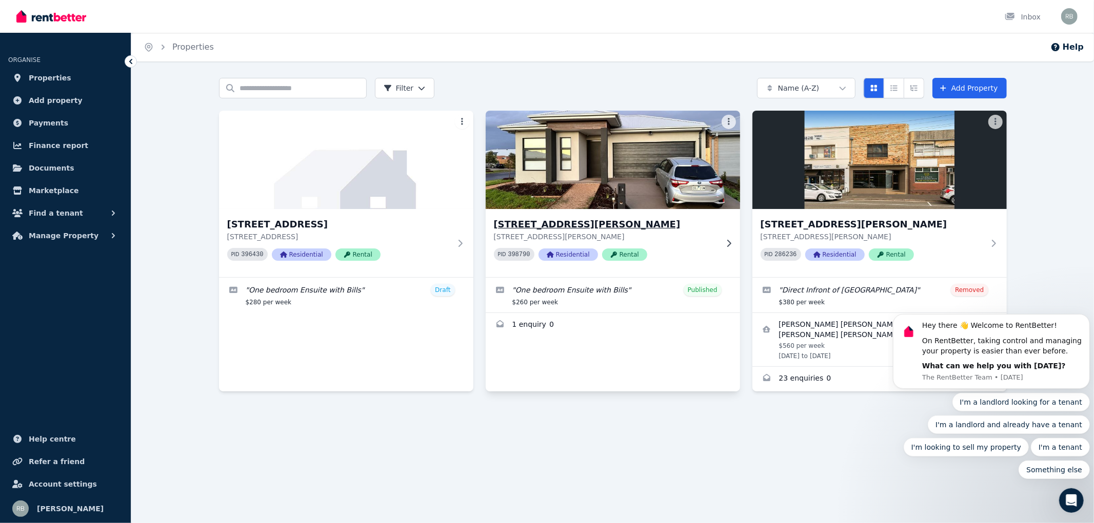 This screenshot has width=1094, height=523. What do you see at coordinates (50, 78) in the screenshot?
I see `span: Properties` at bounding box center [50, 78].